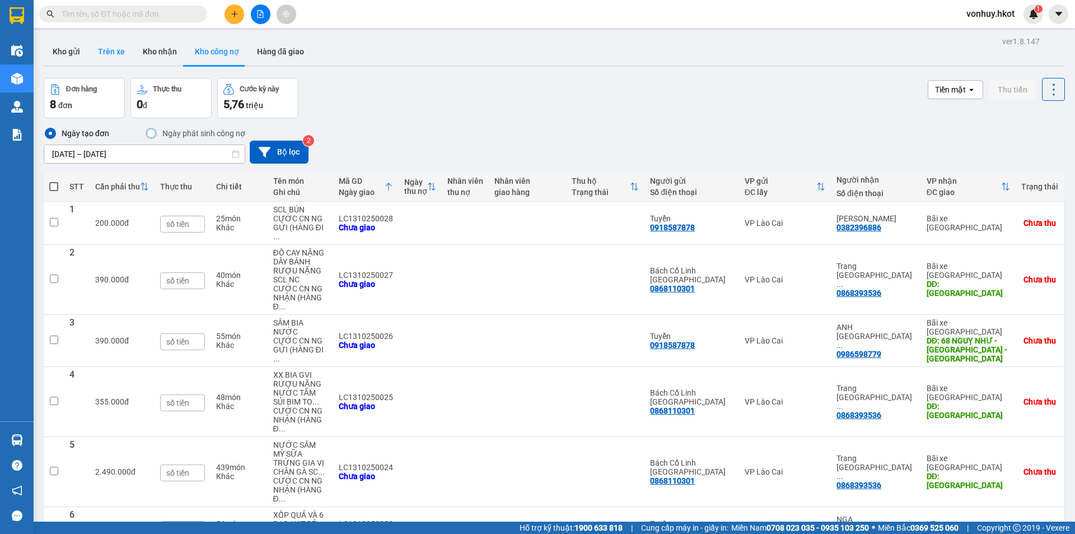 Image resolution: width=1075 pixels, height=534 pixels. I want to click on span: triệu, so click(254, 105).